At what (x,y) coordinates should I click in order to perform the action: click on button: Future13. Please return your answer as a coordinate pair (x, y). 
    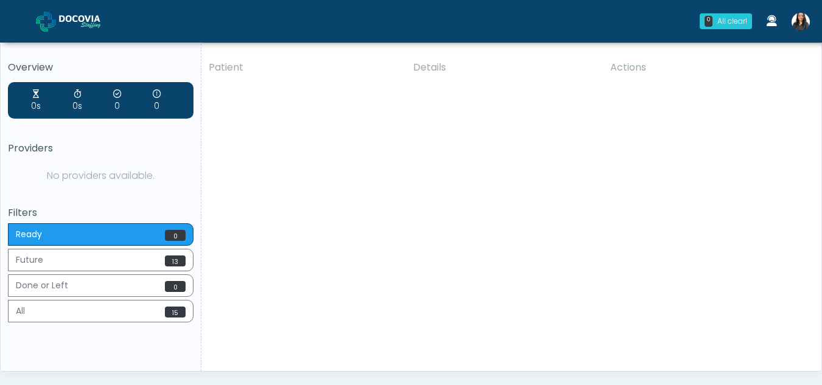
    Looking at the image, I should click on (100, 260).